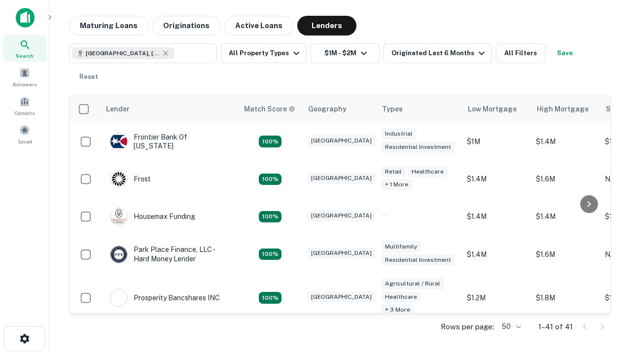 The width and height of the screenshot is (631, 355). Describe the element at coordinates (413, 284) in the screenshot. I see `div: Agricultural / Rural` at that location.